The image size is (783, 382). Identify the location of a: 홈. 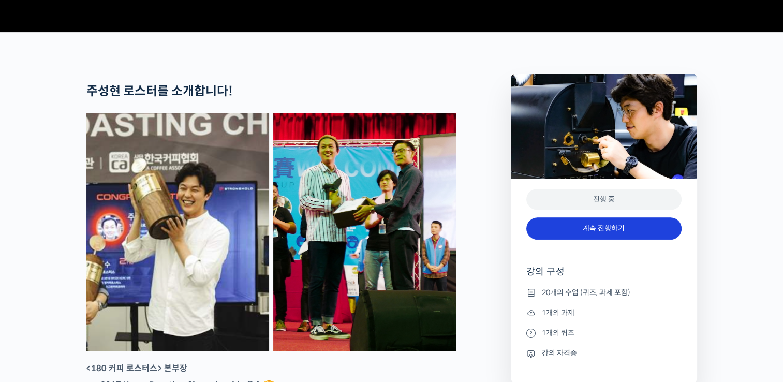
(36, 309).